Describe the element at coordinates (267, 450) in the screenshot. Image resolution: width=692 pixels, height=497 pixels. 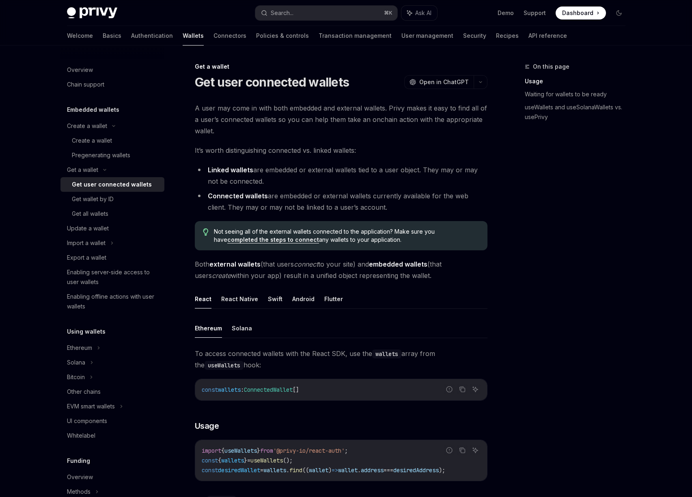
I see `span: from` at that location.